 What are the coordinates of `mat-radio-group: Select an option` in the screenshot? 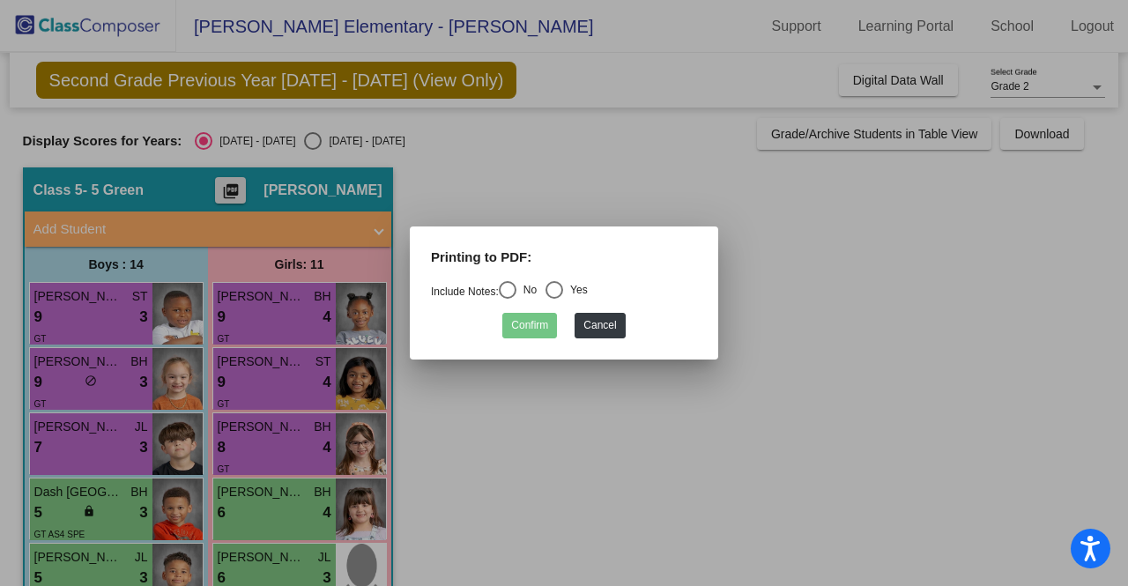 It's located at (509, 292).